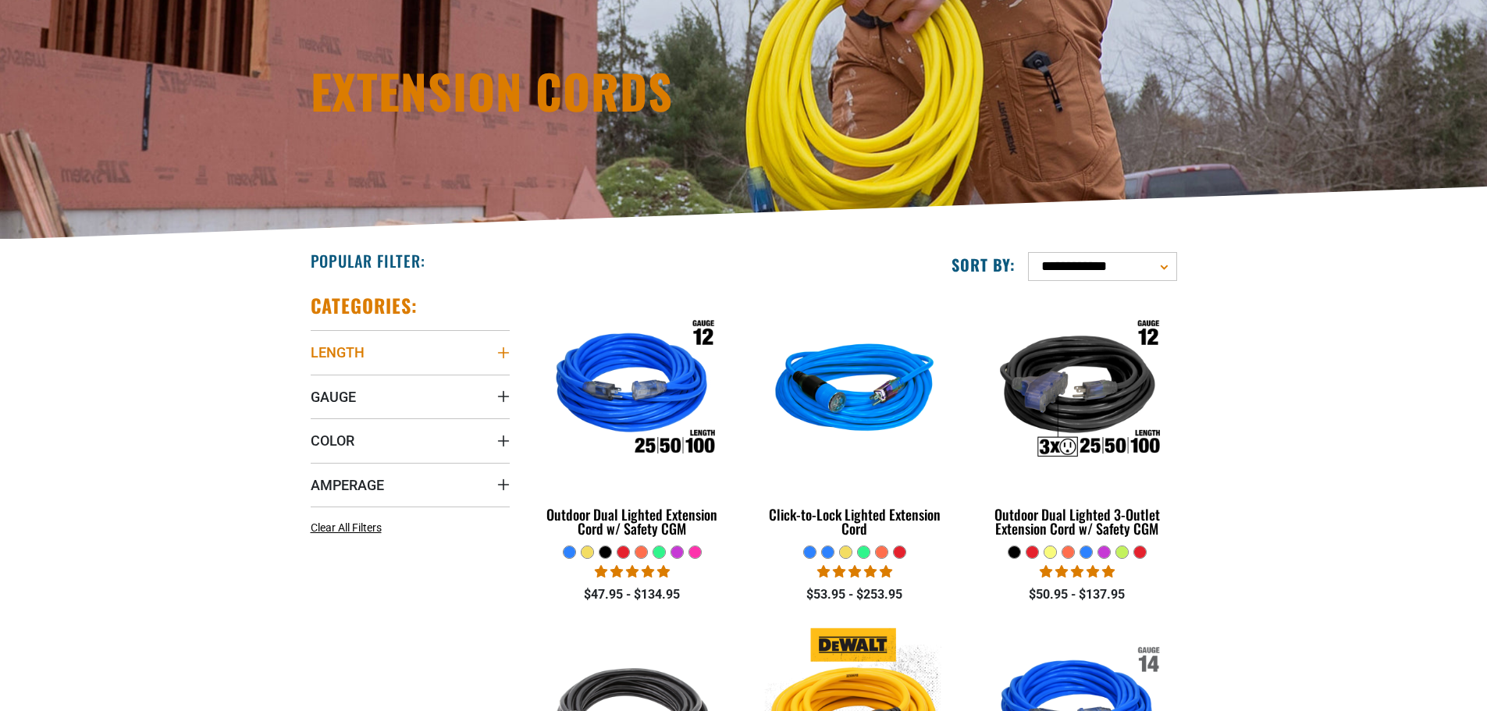 Image resolution: width=1487 pixels, height=711 pixels. I want to click on a: blue Click-to-Lock Lighted Extension Cord, so click(854, 419).